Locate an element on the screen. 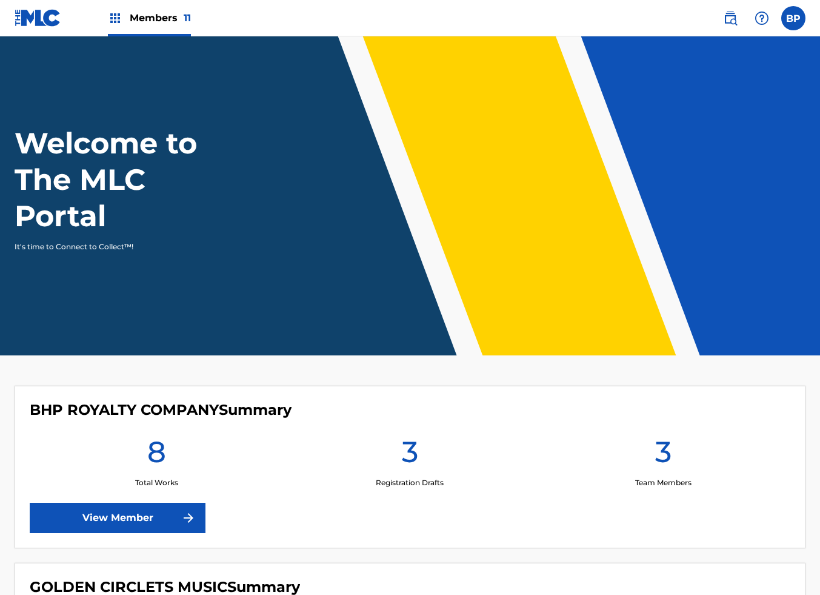 The image size is (820, 595). img: Top Rightsholders is located at coordinates (115, 18).